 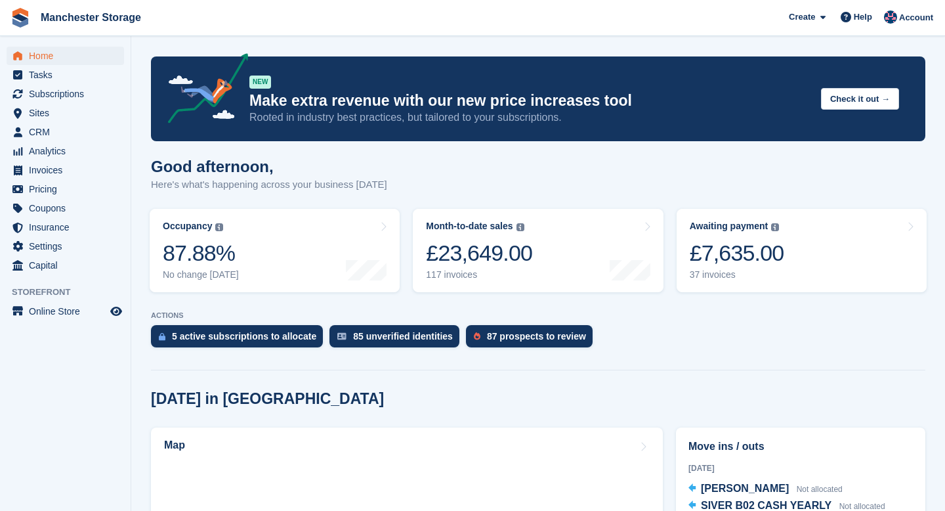 What do you see at coordinates (68, 113) in the screenshot?
I see `span: Sites` at bounding box center [68, 113].